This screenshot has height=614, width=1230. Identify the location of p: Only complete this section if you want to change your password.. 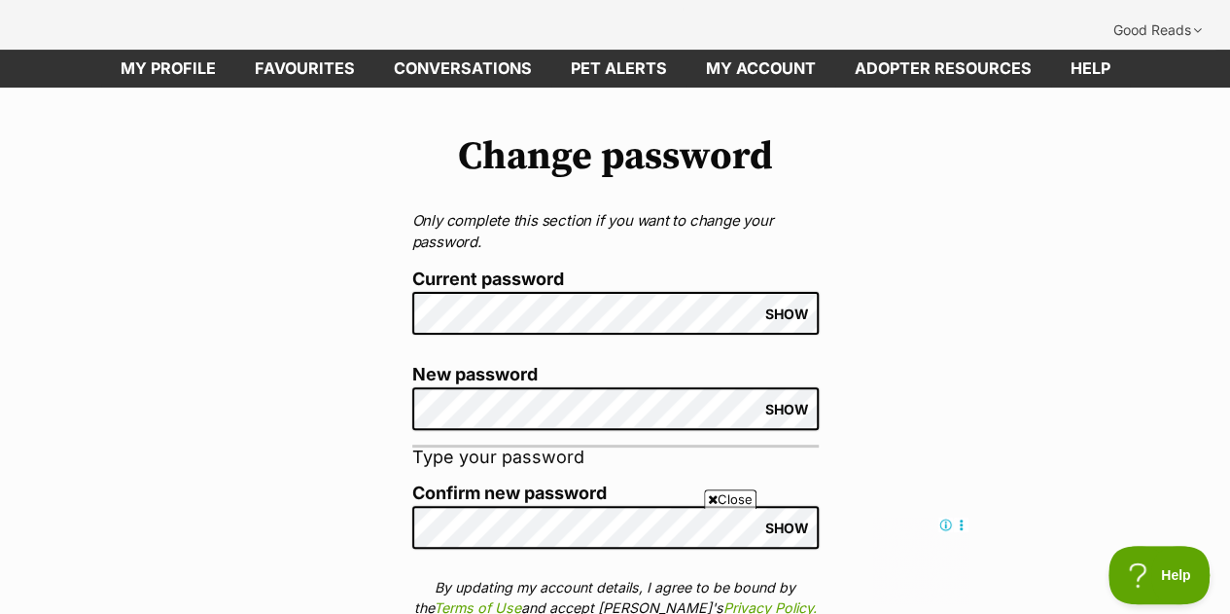
(616, 231).